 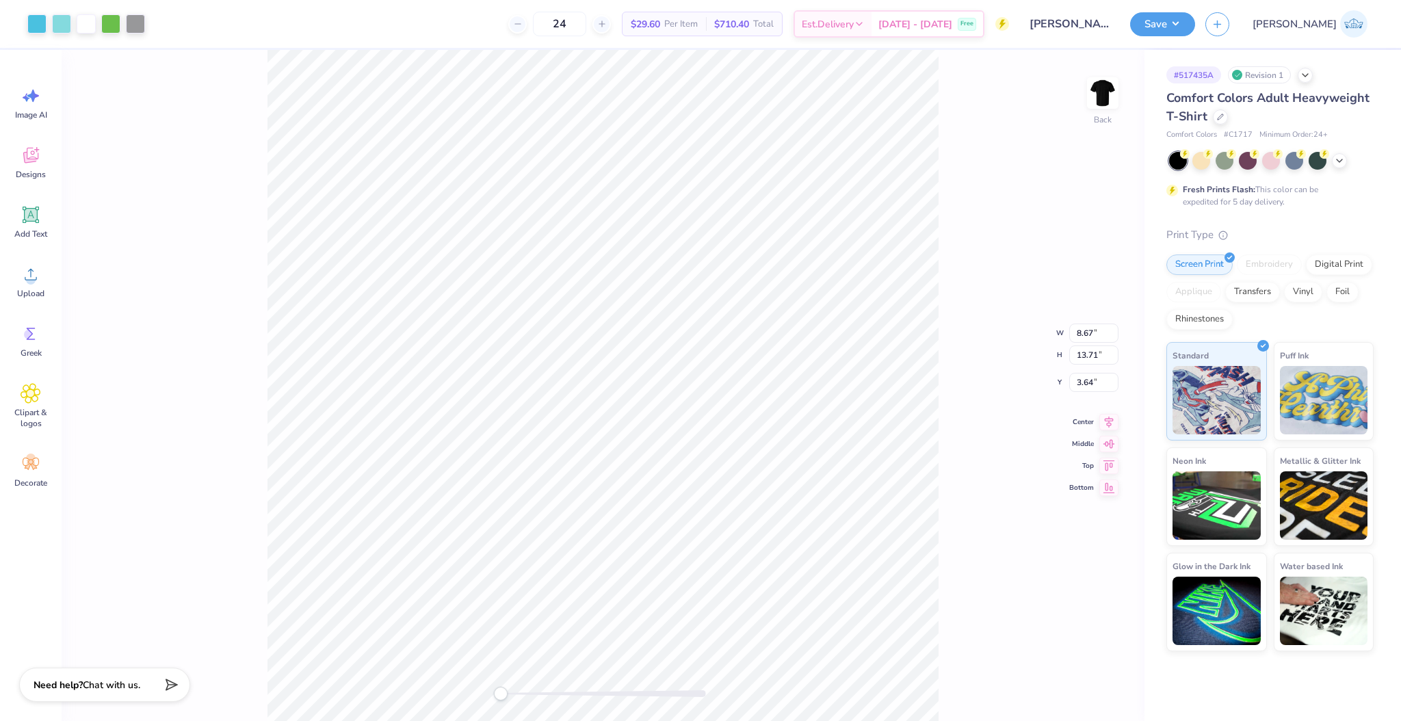 What do you see at coordinates (1199, 320) in the screenshot?
I see `div: Rhinestones` at bounding box center [1199, 320].